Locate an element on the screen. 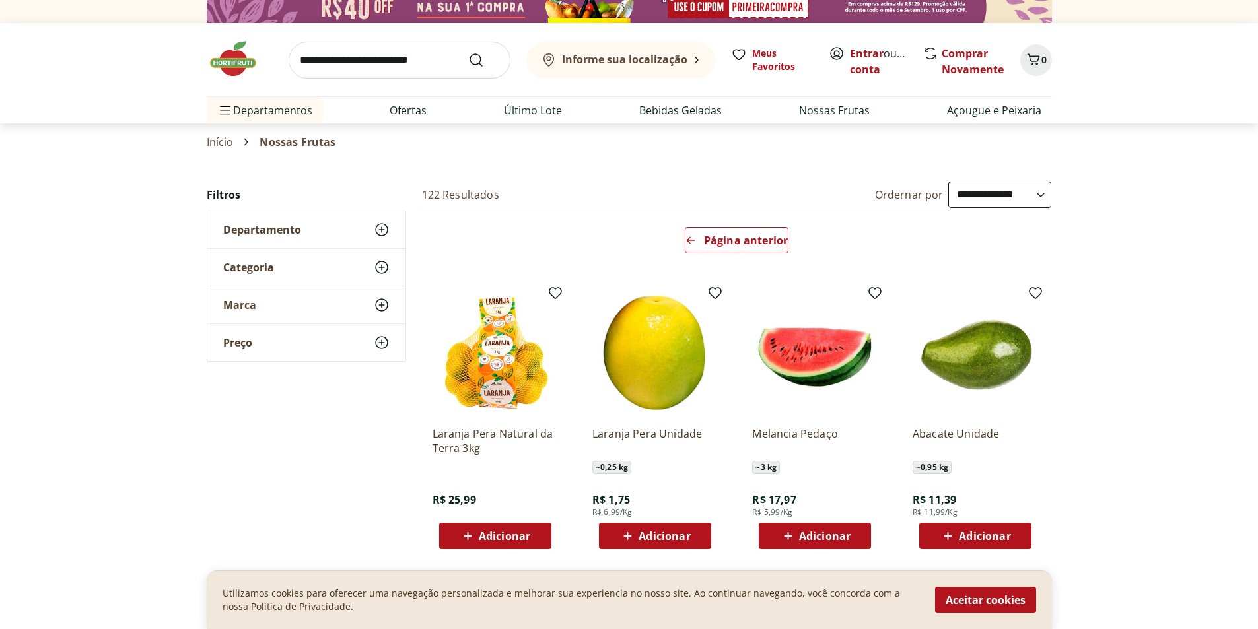  span: Marca is located at coordinates (240, 305).